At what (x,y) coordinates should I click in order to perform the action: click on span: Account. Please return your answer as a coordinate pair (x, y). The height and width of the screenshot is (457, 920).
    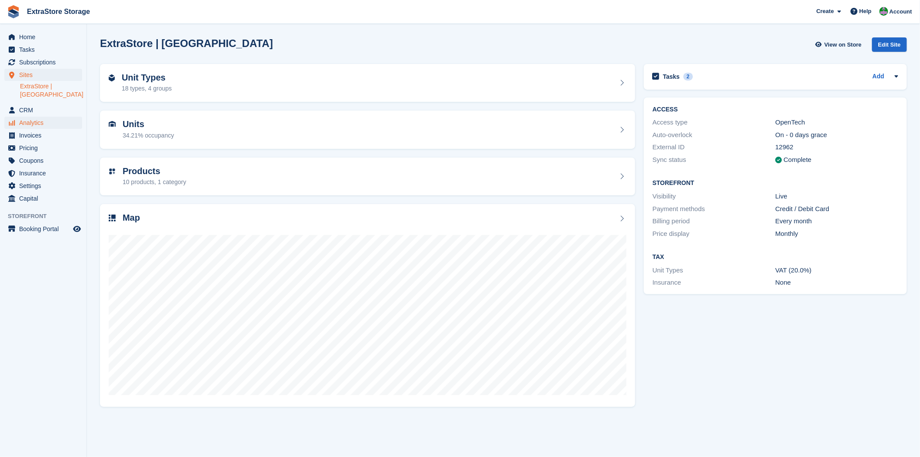
    Looking at the image, I should click on (901, 12).